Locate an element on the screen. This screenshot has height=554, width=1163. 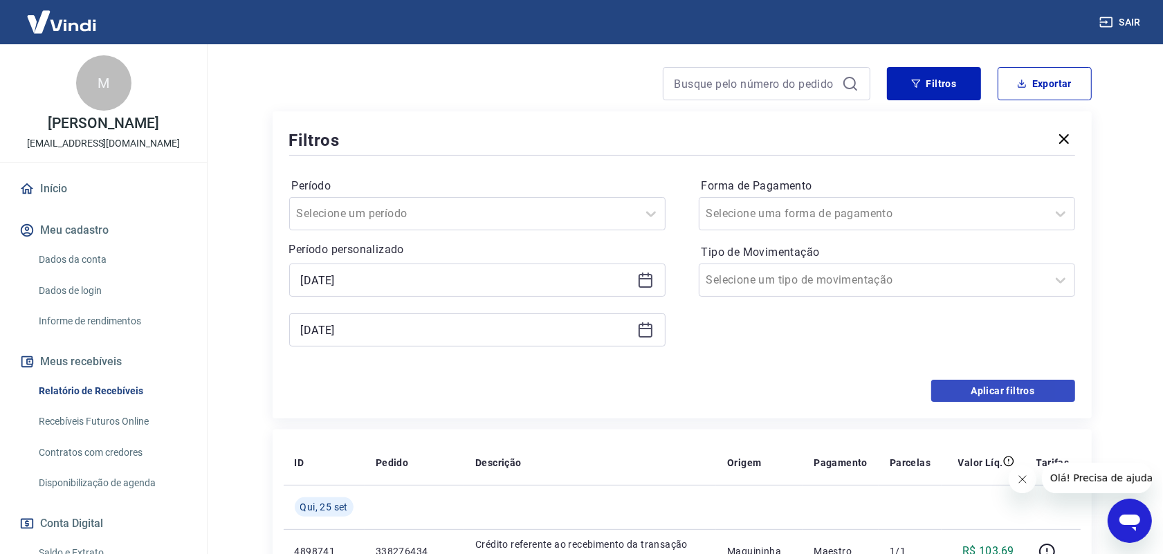
a: Início is located at coordinates (103, 189).